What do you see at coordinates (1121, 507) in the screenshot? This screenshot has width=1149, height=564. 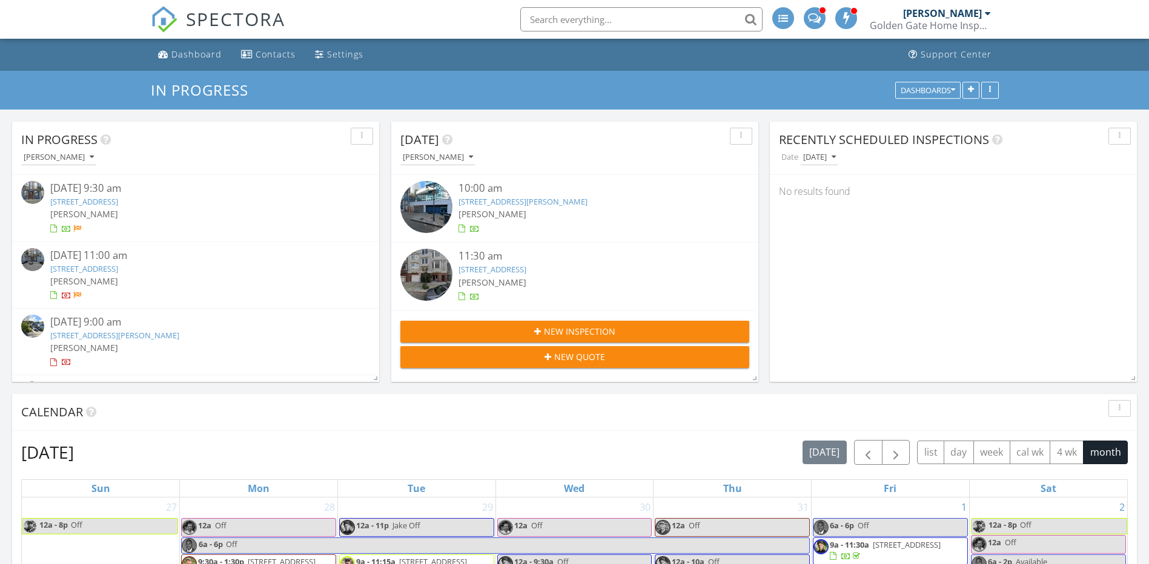 I see `a: Go to August 2, 2025` at bounding box center [1121, 507].